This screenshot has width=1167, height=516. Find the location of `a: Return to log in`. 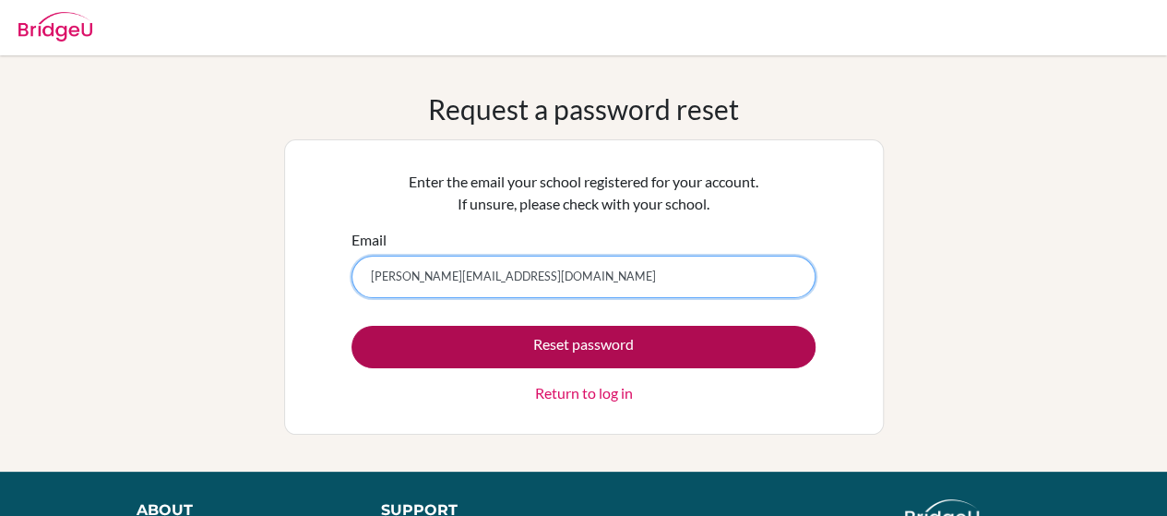

a: Return to log in is located at coordinates (584, 393).